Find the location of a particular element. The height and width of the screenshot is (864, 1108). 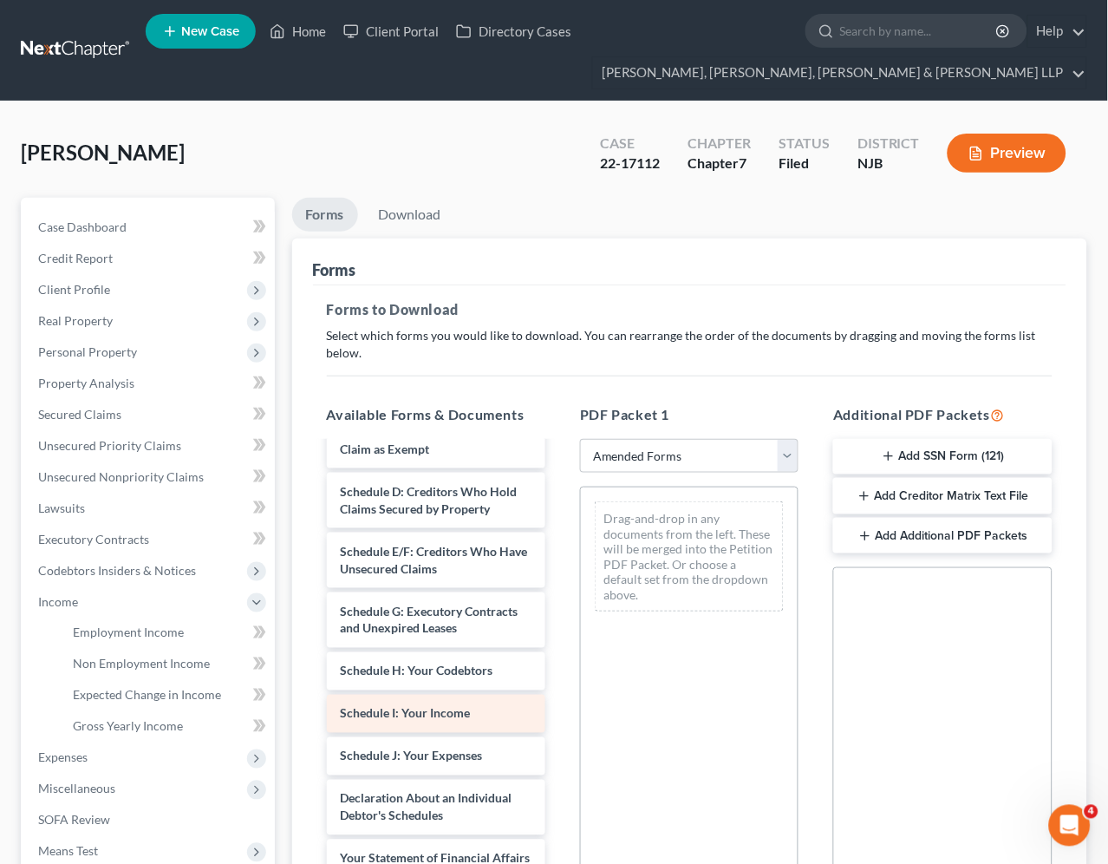

span: Schedule J: Your Expenses is located at coordinates (412, 755).